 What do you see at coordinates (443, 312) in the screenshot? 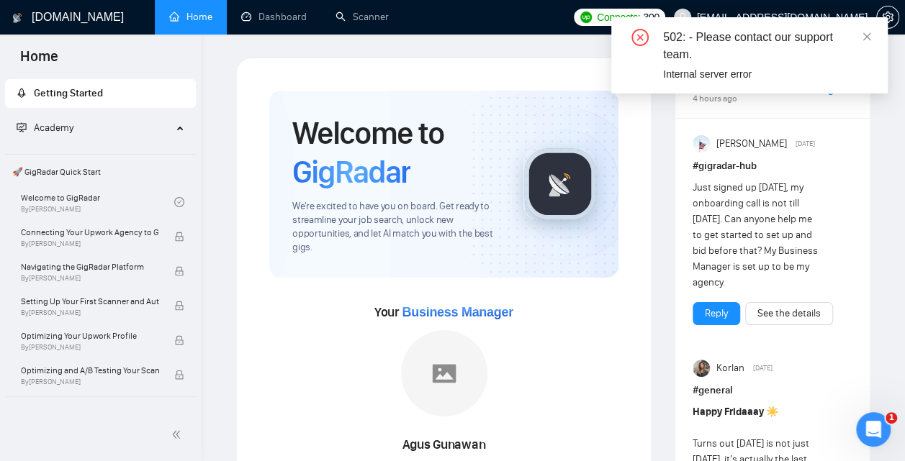
I see `span: Your` at bounding box center [443, 312].